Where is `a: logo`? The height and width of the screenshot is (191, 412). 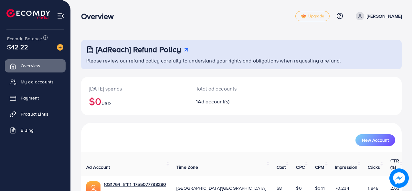 a: logo is located at coordinates (28, 14).